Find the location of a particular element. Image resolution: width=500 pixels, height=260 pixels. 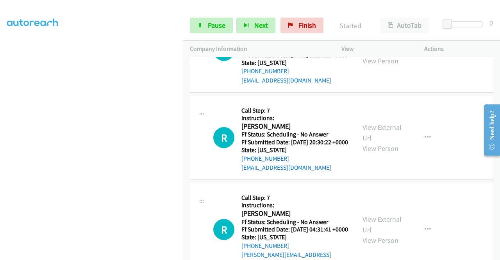

p: Started is located at coordinates (350, 25).